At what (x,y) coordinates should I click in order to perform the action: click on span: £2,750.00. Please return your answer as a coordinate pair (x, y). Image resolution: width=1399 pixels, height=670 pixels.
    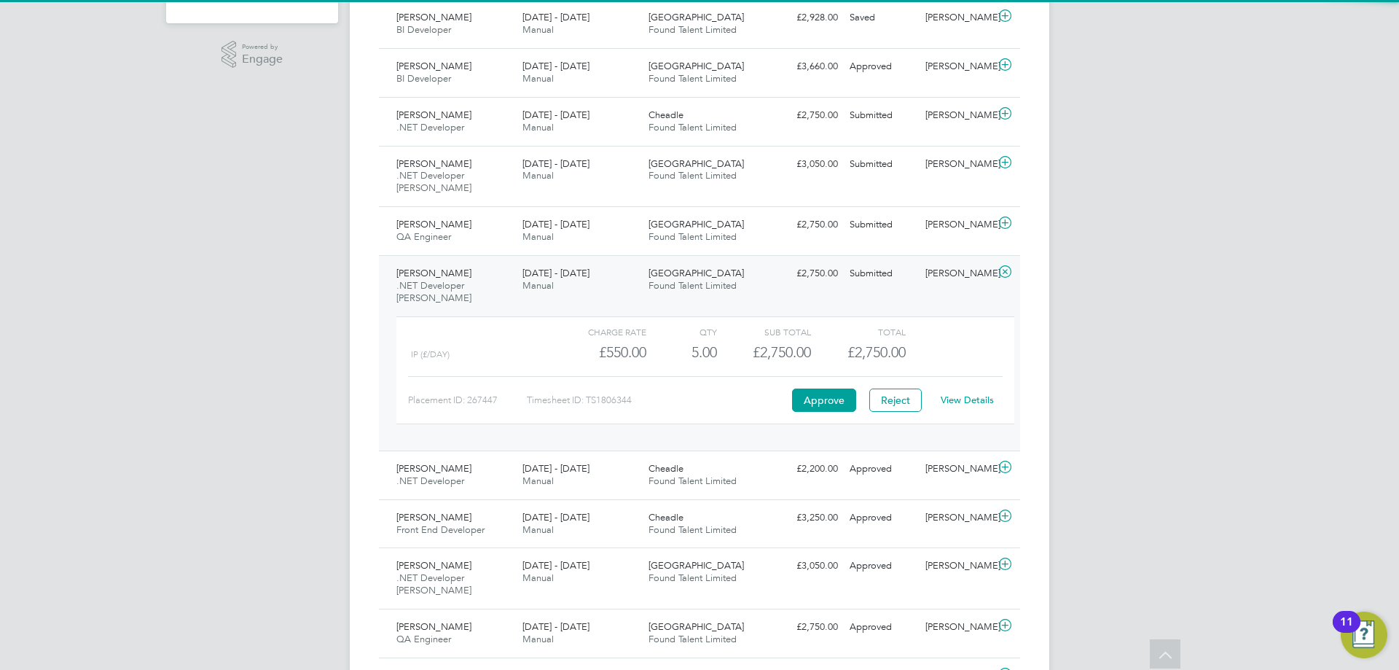
    Looking at the image, I should click on (877, 352).